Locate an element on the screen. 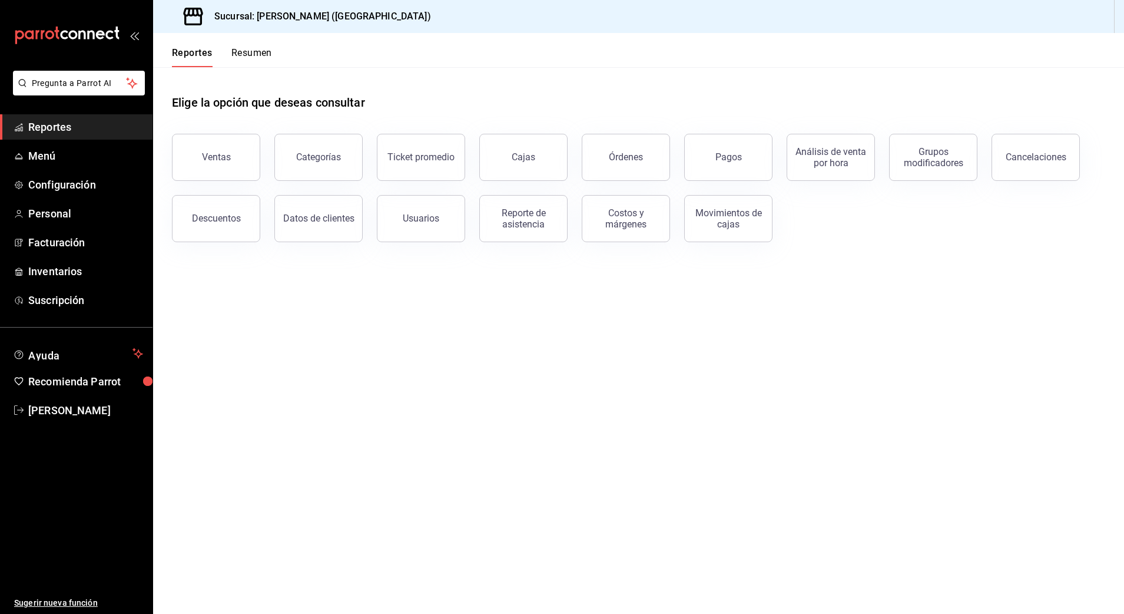  button: Descuentos is located at coordinates (216, 218).